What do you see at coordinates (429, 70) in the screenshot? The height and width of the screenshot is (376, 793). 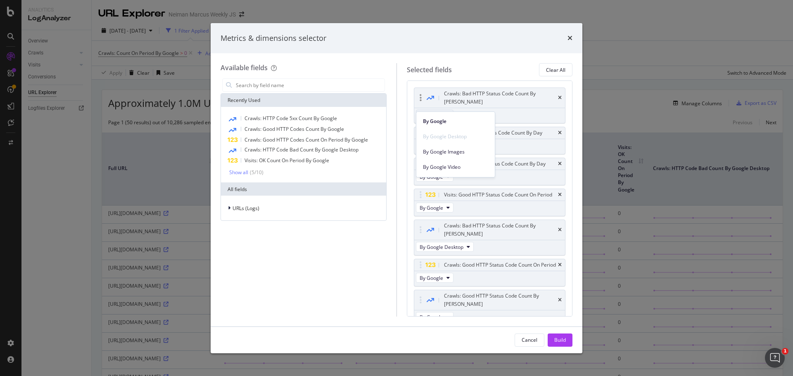 I see `div: Selected fields` at bounding box center [429, 70].